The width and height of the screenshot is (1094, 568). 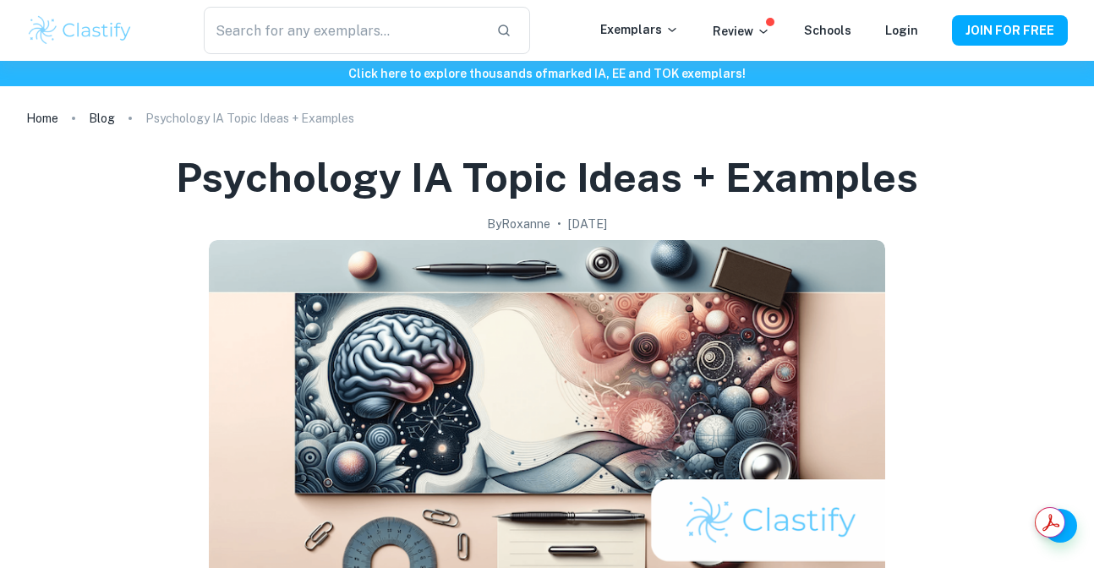 I want to click on button: JOIN FOR FREE, so click(x=1009, y=30).